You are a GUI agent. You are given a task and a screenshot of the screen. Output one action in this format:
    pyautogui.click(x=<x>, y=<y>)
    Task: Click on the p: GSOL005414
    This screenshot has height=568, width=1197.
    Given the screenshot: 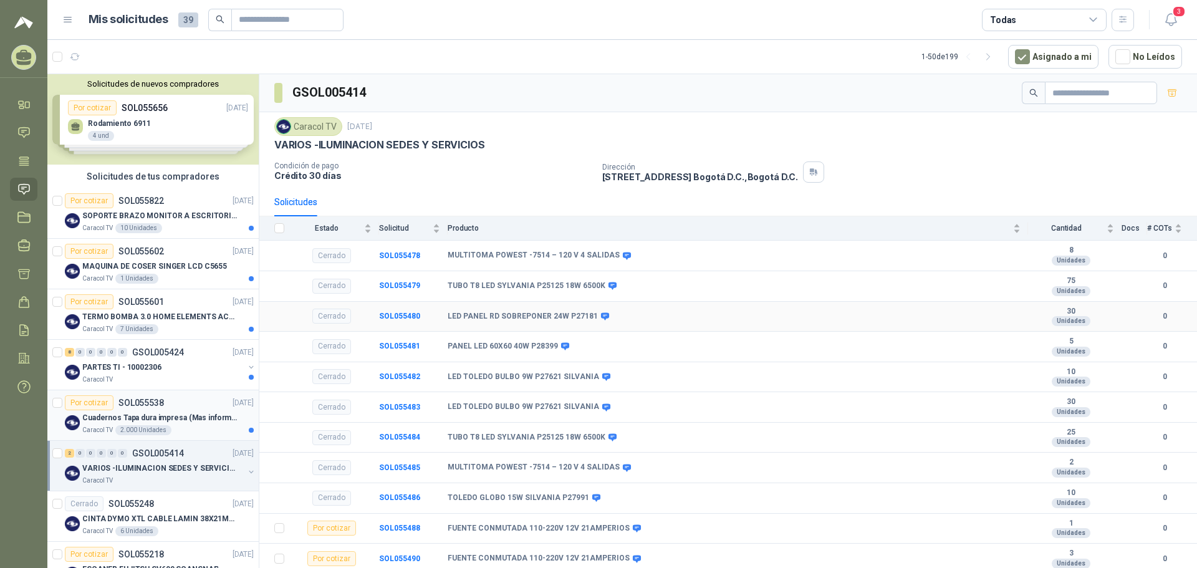 What is the action you would take?
    pyautogui.click(x=158, y=453)
    